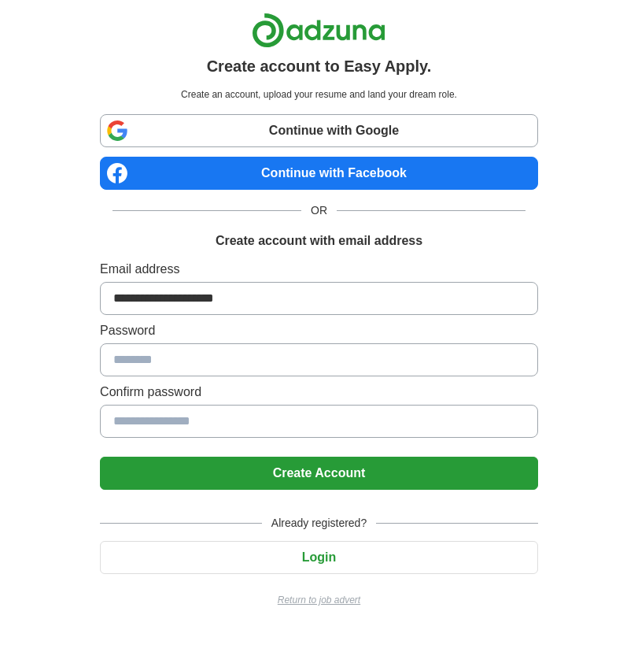  I want to click on p: Return to job advert, so click(319, 600).